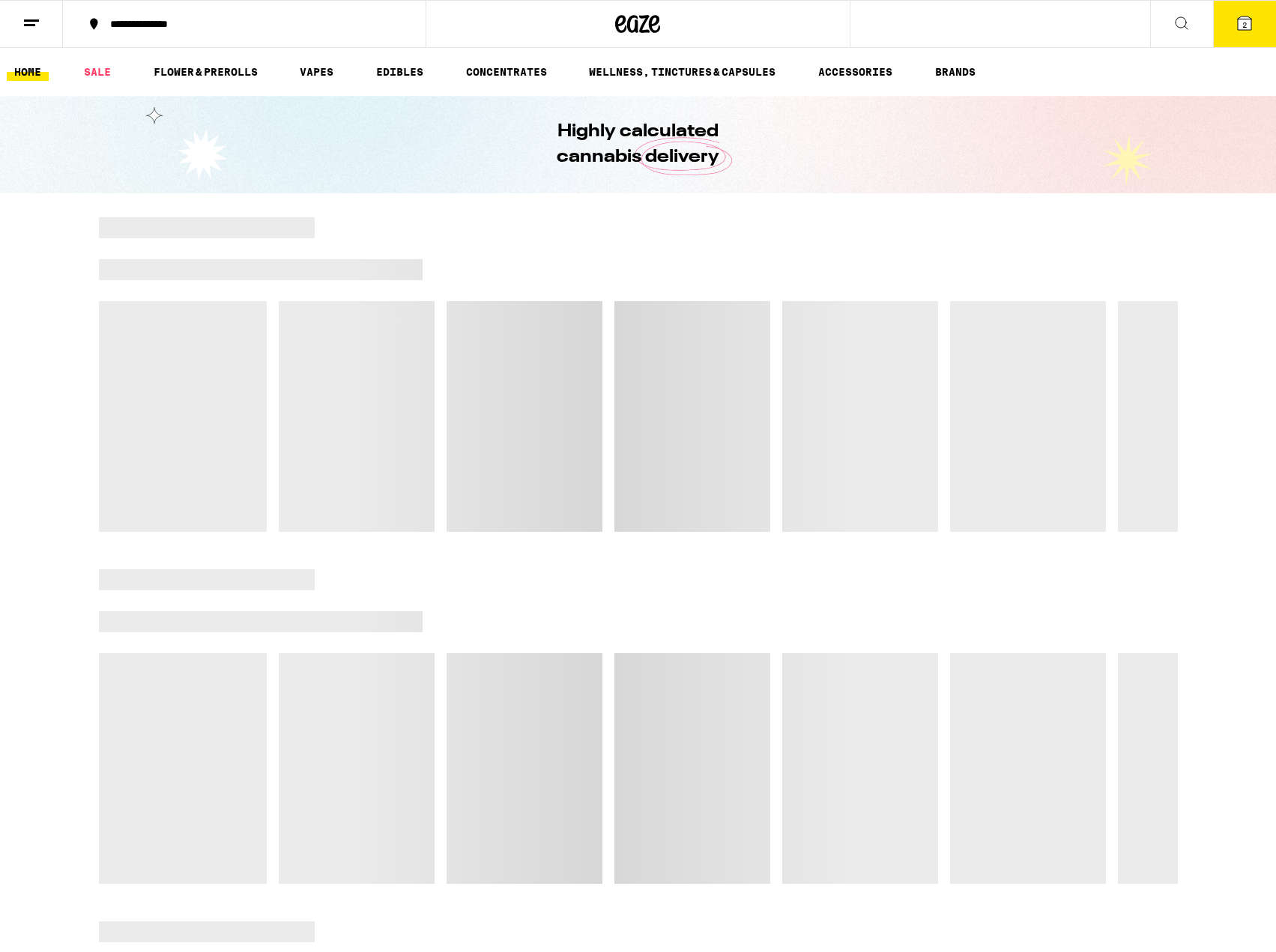 The width and height of the screenshot is (1276, 952). I want to click on h1: Highly calculated cannabis delivery, so click(639, 145).